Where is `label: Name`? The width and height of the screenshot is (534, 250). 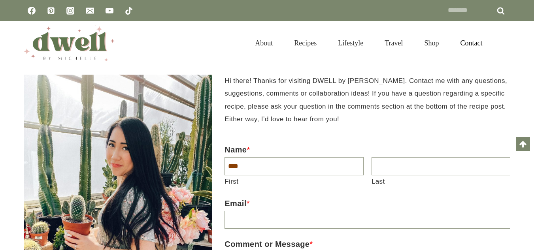 label: Name is located at coordinates (367, 150).